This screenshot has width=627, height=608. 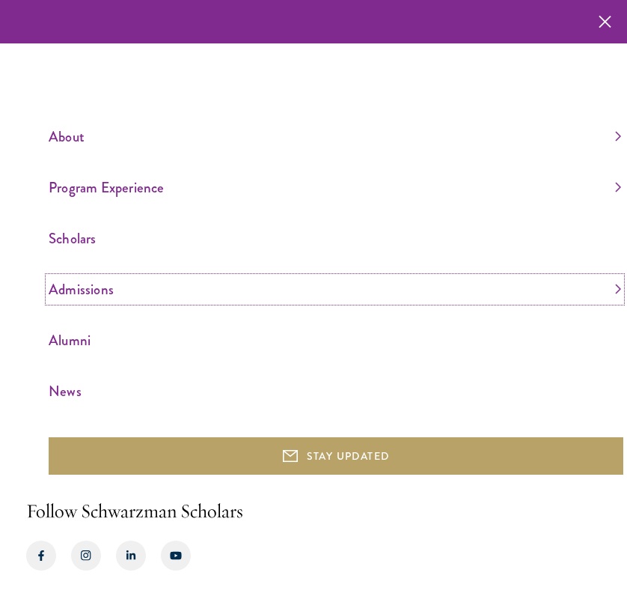 What do you see at coordinates (335, 391) in the screenshot?
I see `a: News` at bounding box center [335, 391].